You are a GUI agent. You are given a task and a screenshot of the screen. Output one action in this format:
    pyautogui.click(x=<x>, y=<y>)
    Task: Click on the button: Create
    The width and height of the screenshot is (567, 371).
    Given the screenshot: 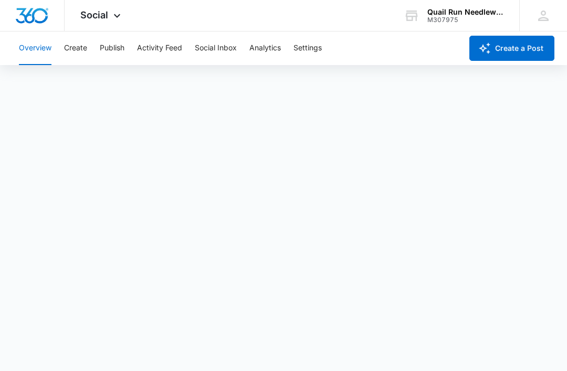 What is the action you would take?
    pyautogui.click(x=76, y=48)
    